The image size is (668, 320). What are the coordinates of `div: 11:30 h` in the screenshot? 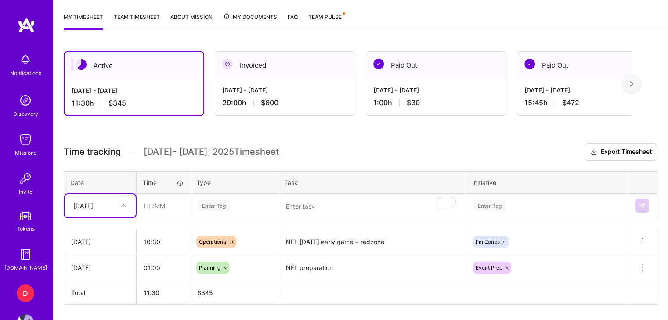 It's located at (134, 103).